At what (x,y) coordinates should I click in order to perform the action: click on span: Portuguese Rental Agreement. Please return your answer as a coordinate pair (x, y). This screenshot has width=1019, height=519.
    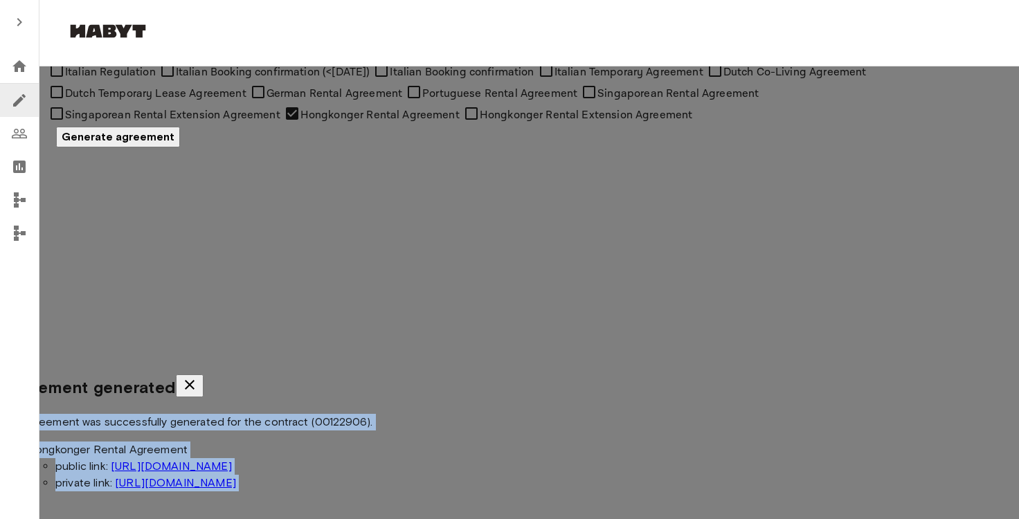
    Looking at the image, I should click on (500, 94).